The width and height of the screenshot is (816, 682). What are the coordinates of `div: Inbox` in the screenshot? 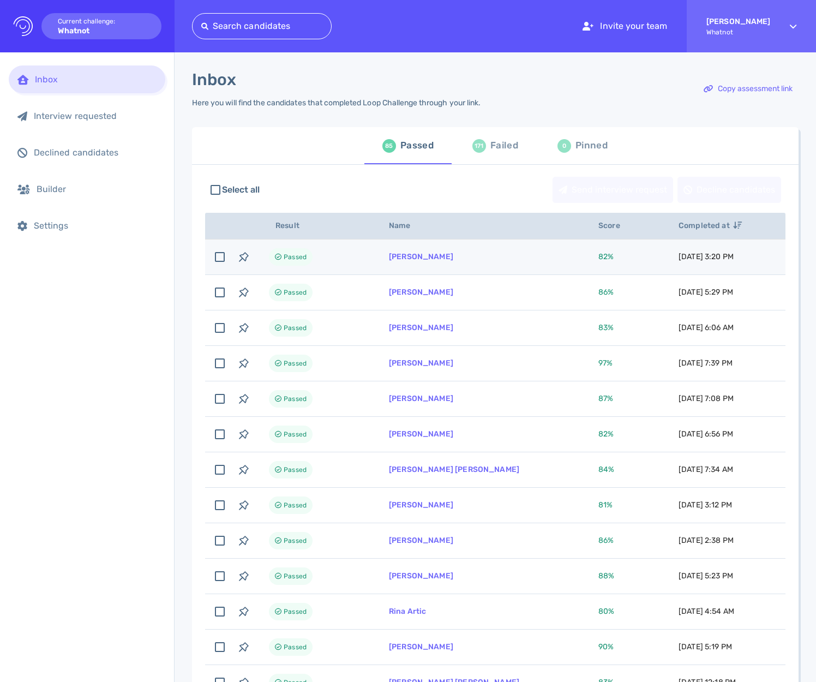 It's located at (96, 79).